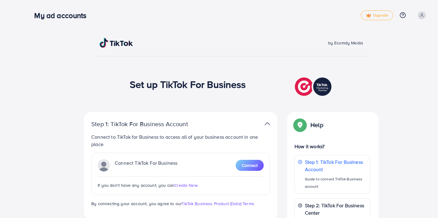 The height and width of the screenshot is (218, 438). What do you see at coordinates (332, 146) in the screenshot?
I see `p: How it works?` at bounding box center [332, 146].